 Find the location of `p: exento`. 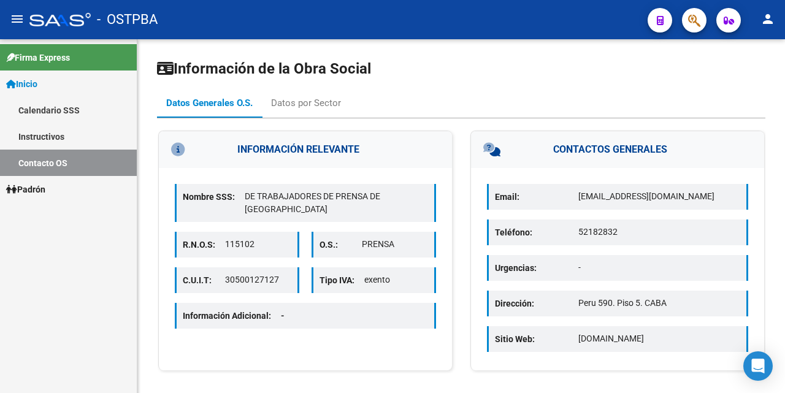

p: exento is located at coordinates (396, 279).